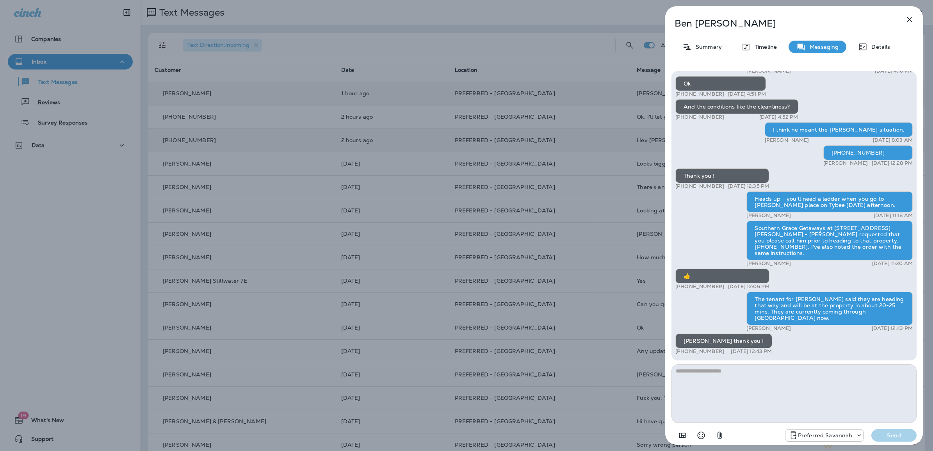  I want to click on p: Messaging, so click(822, 47).